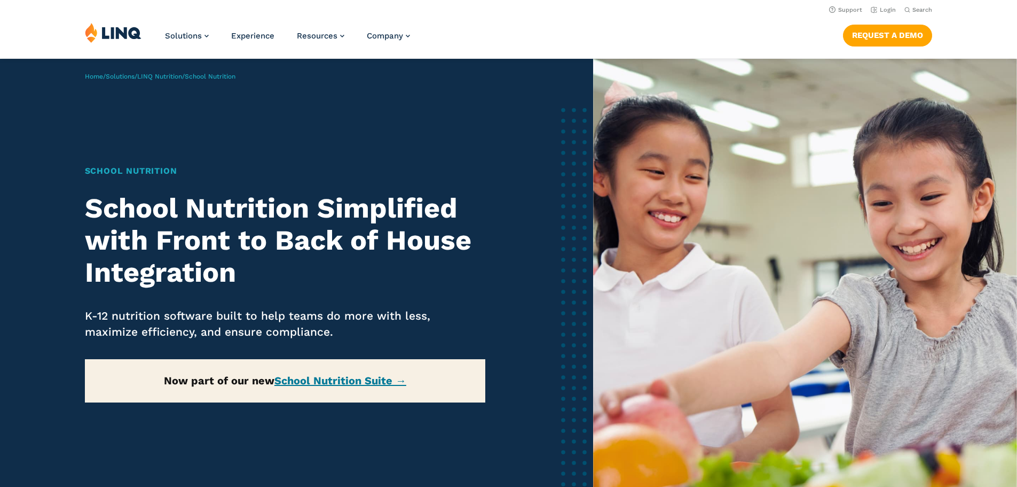 The height and width of the screenshot is (487, 1017). Describe the element at coordinates (317, 36) in the screenshot. I see `span: Resources` at that location.